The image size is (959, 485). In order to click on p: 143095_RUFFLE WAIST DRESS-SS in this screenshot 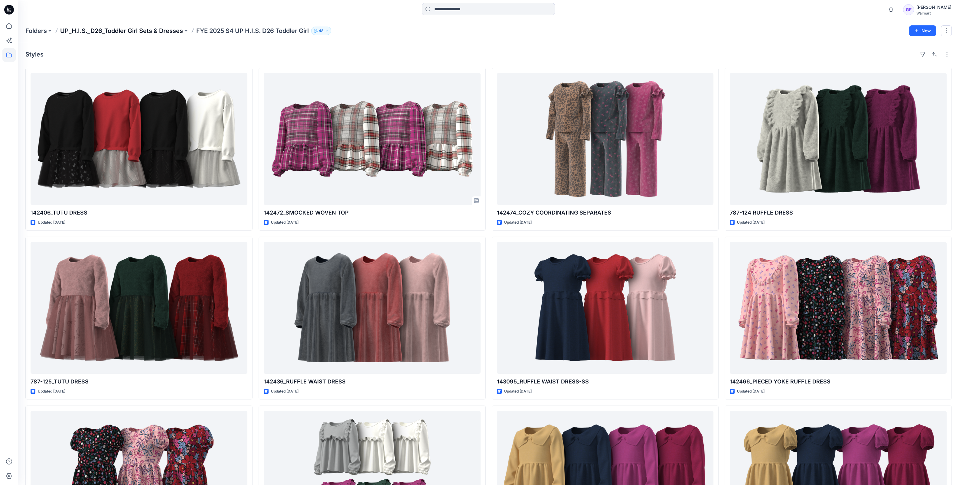, I will do `click(605, 382)`.